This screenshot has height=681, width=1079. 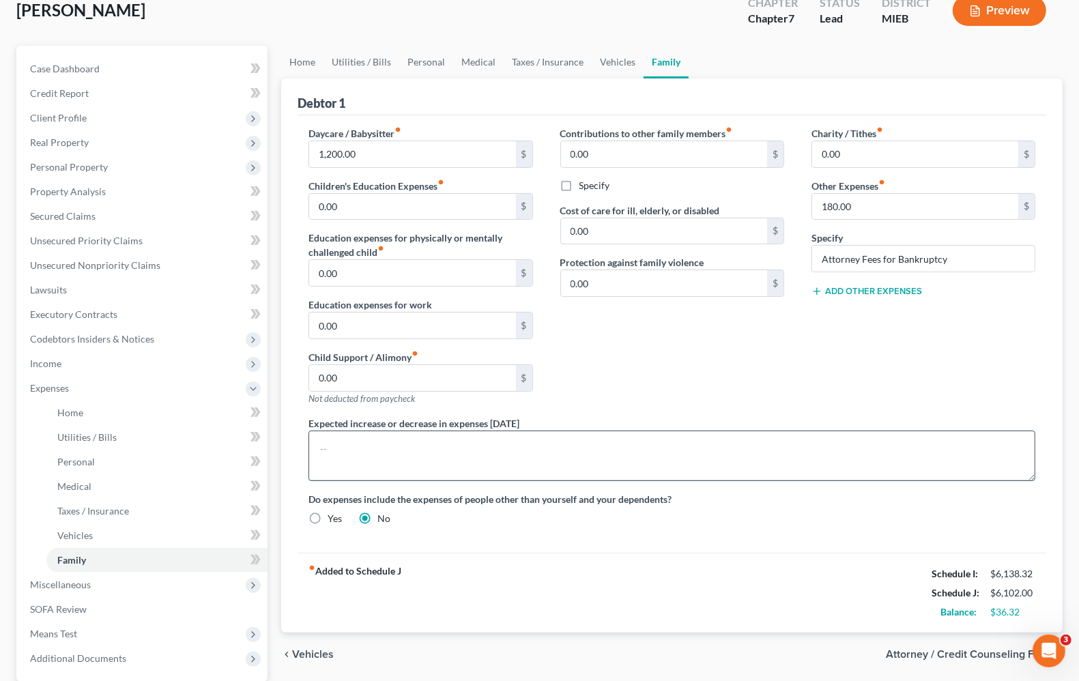 What do you see at coordinates (867, 291) in the screenshot?
I see `button: Add Other Expenses` at bounding box center [867, 291].